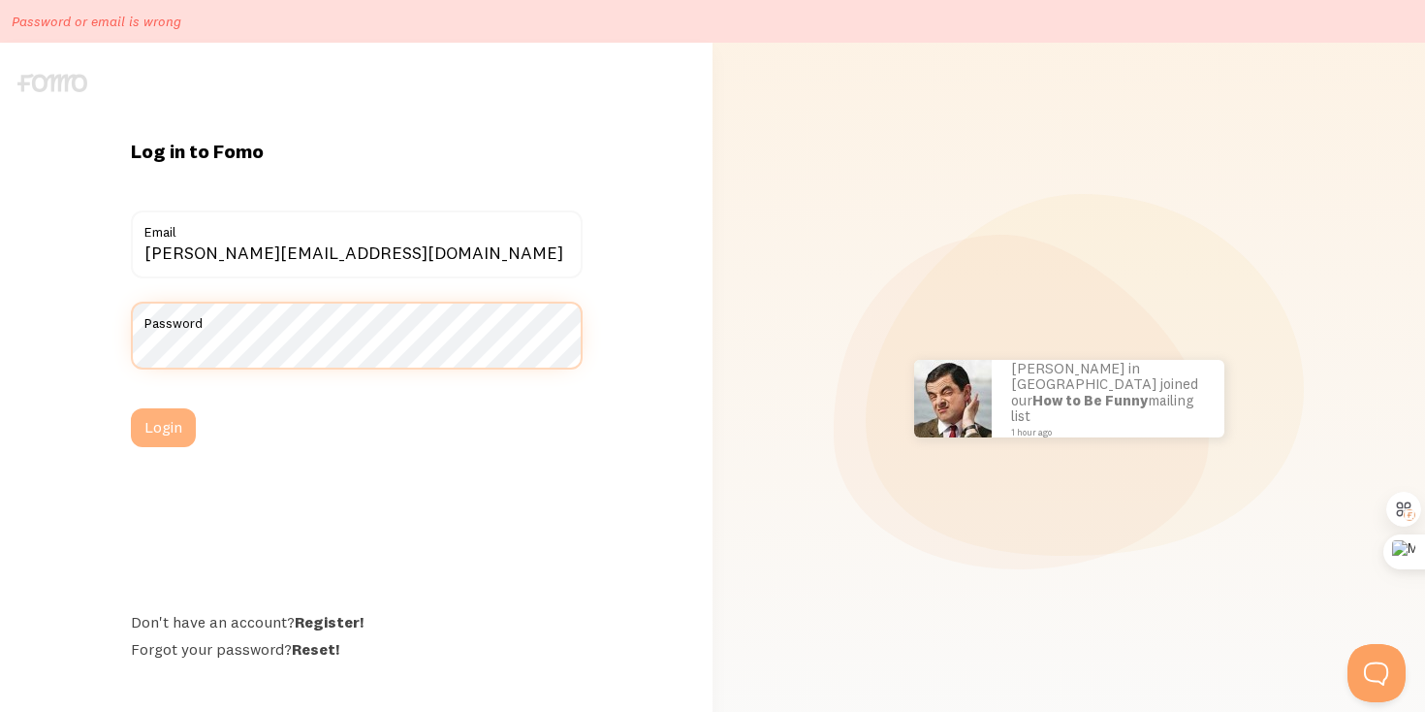 This screenshot has height=712, width=1425. Describe the element at coordinates (315, 649) in the screenshot. I see `a: Reset!` at that location.